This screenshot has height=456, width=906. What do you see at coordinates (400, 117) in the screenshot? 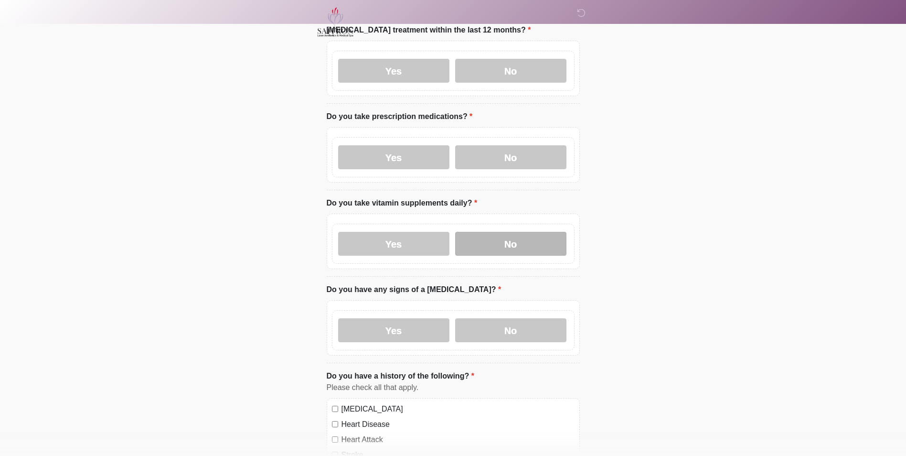
I see `label: Do you take prescription medications?` at bounding box center [400, 117].